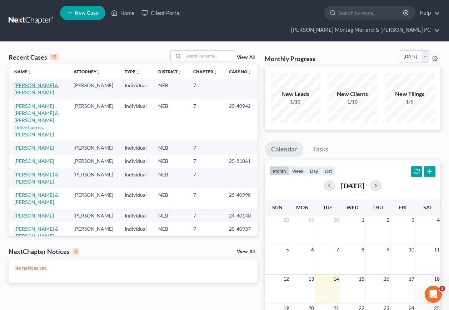  What do you see at coordinates (363, 249) in the screenshot?
I see `span: 8` at bounding box center [363, 249].